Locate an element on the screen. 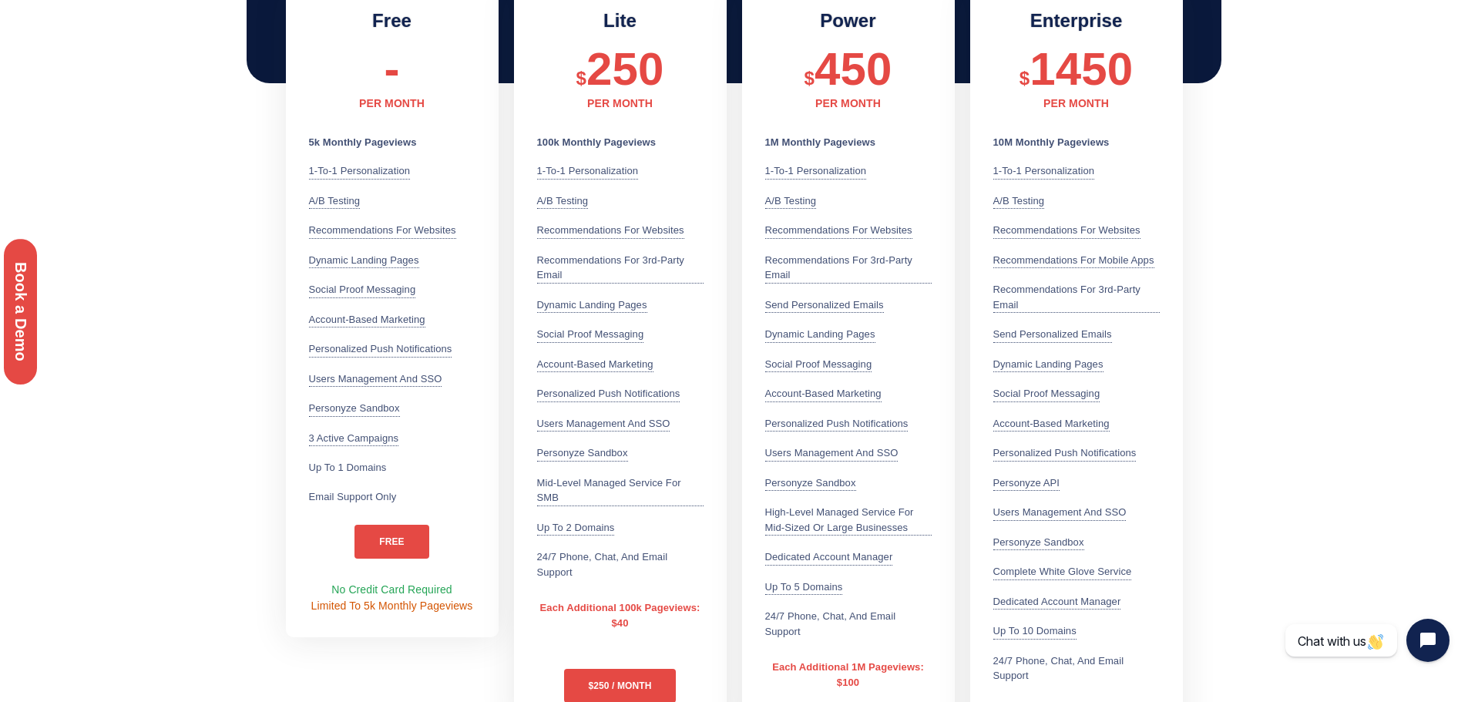  div: Recommendations for mobile apps is located at coordinates (1073, 260).